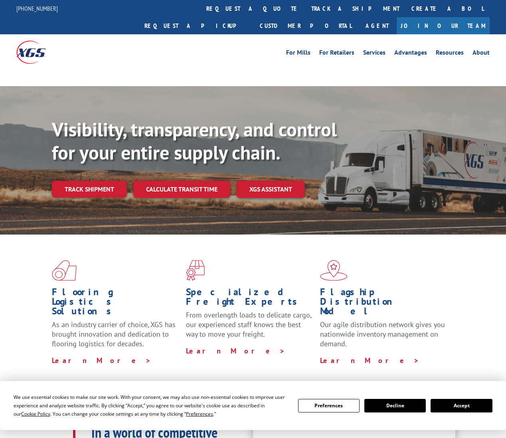  I want to click on button: Accept, so click(461, 406).